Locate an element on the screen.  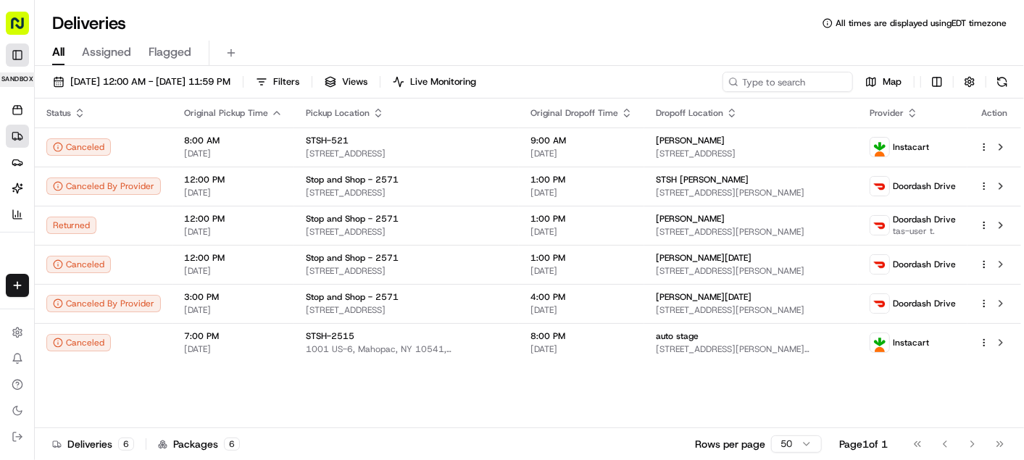
span: 4:00 PM is located at coordinates (581, 297).